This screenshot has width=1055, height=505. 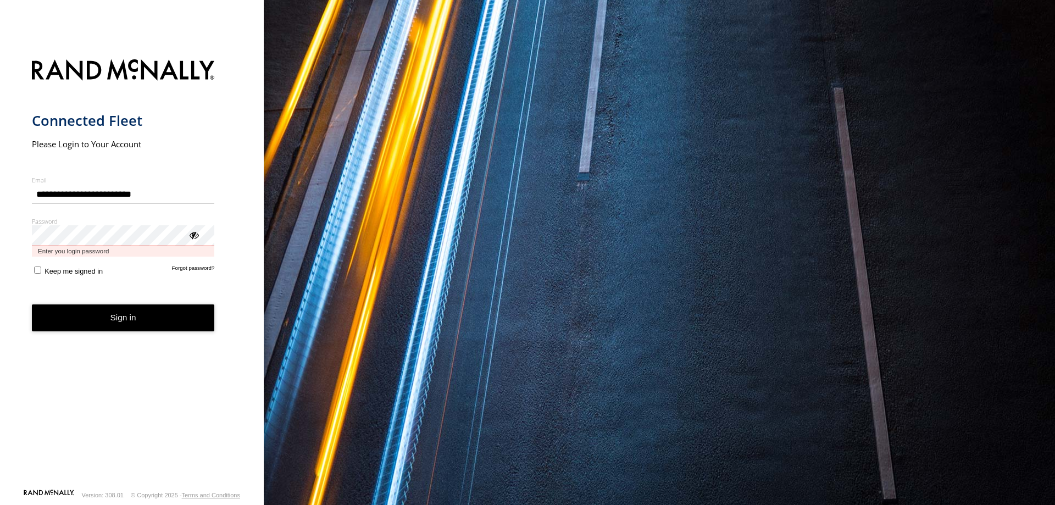 What do you see at coordinates (123, 318) in the screenshot?
I see `button: Sign in` at bounding box center [123, 318].